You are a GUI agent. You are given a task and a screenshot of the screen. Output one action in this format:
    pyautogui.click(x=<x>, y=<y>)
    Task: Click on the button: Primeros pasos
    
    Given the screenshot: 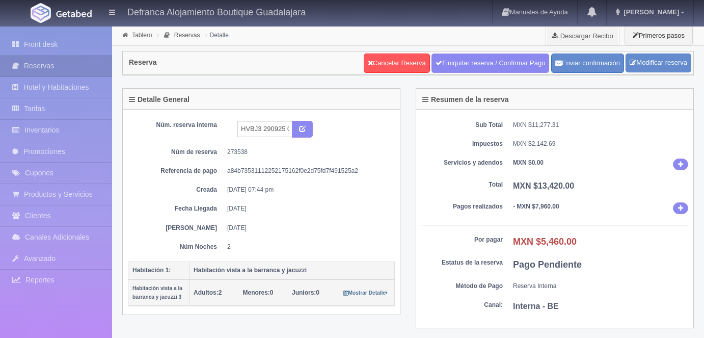 What is the action you would take?
    pyautogui.click(x=659, y=35)
    